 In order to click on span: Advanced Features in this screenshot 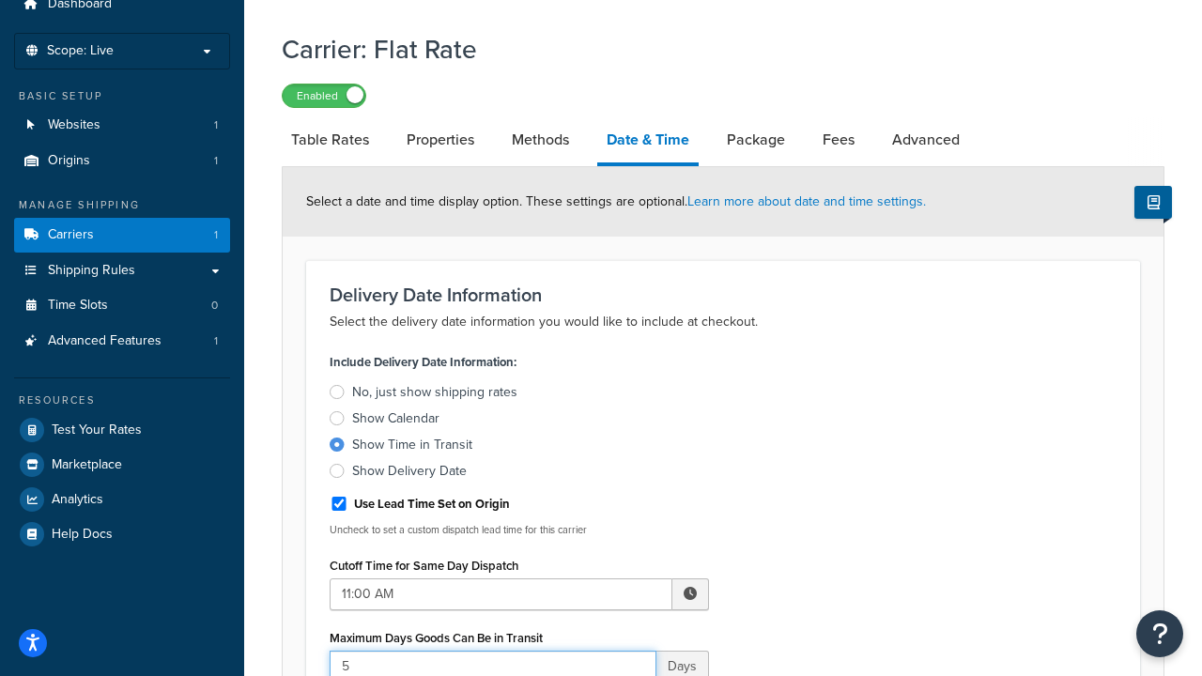, I will do `click(104, 341)`.